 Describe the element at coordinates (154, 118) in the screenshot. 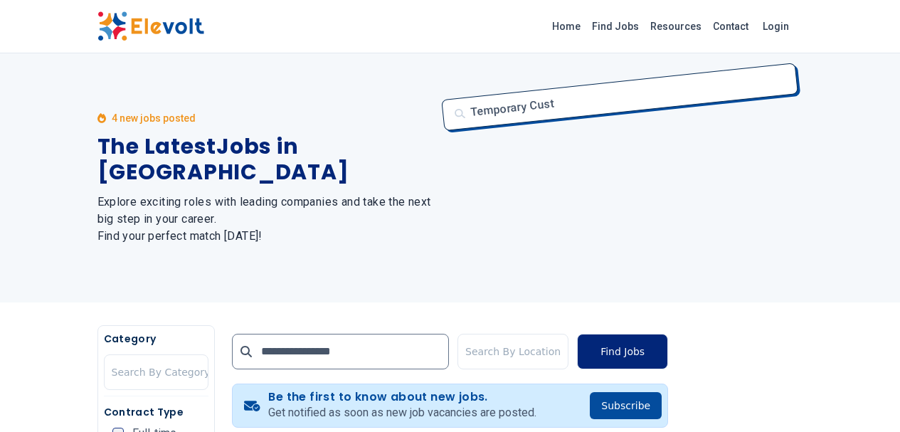

I see `p: 4 new jobs posted` at that location.